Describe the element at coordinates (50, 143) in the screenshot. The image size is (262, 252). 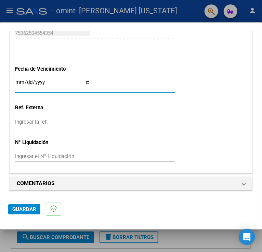
I see `p: N° Liquidación` at that location.